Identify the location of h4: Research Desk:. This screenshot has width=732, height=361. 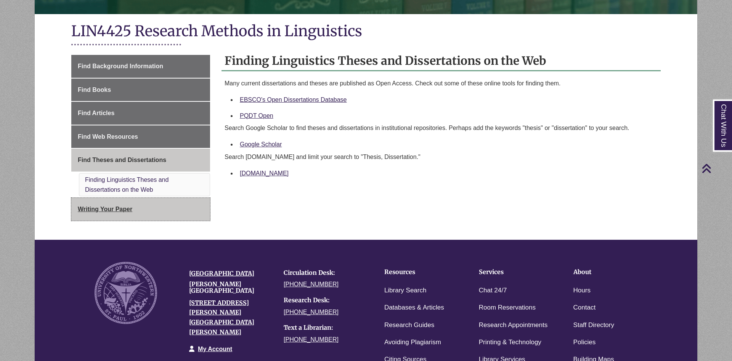
(325, 301).